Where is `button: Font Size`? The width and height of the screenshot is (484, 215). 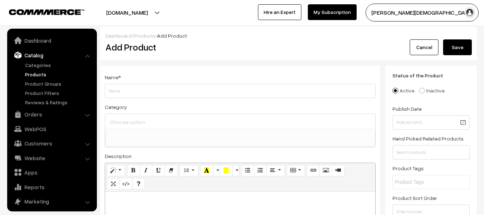
button: Font Size is located at coordinates (189, 171).